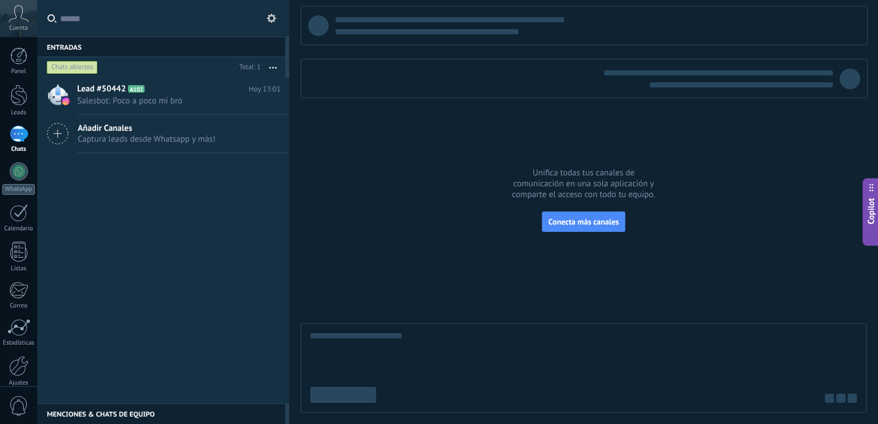 The width and height of the screenshot is (878, 424). I want to click on span: A102, so click(136, 89).